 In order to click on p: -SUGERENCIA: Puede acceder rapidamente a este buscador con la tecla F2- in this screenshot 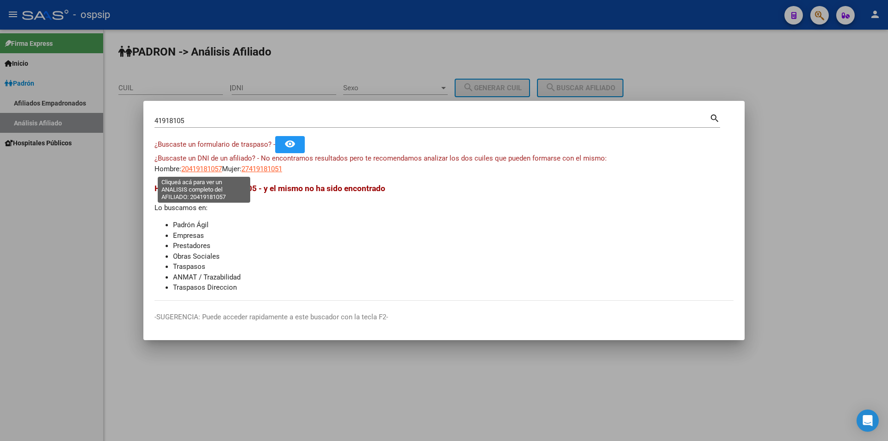, I will do `click(444, 317)`.